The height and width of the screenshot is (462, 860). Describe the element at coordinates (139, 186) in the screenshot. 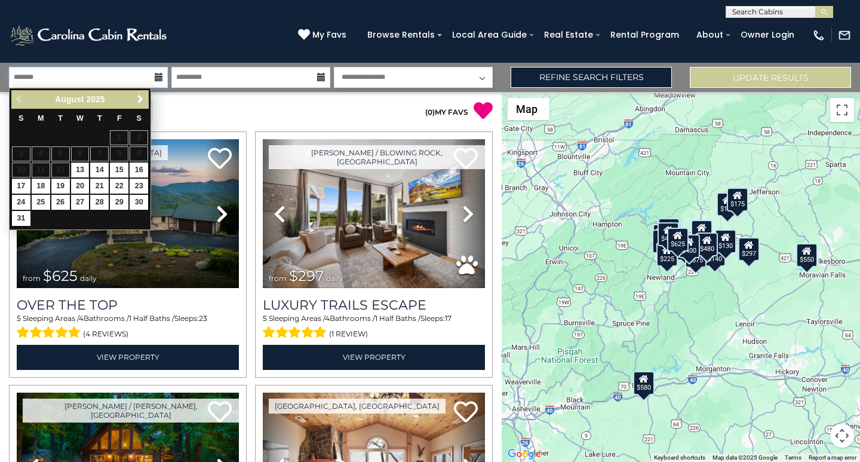

I see `a: 23` at that location.